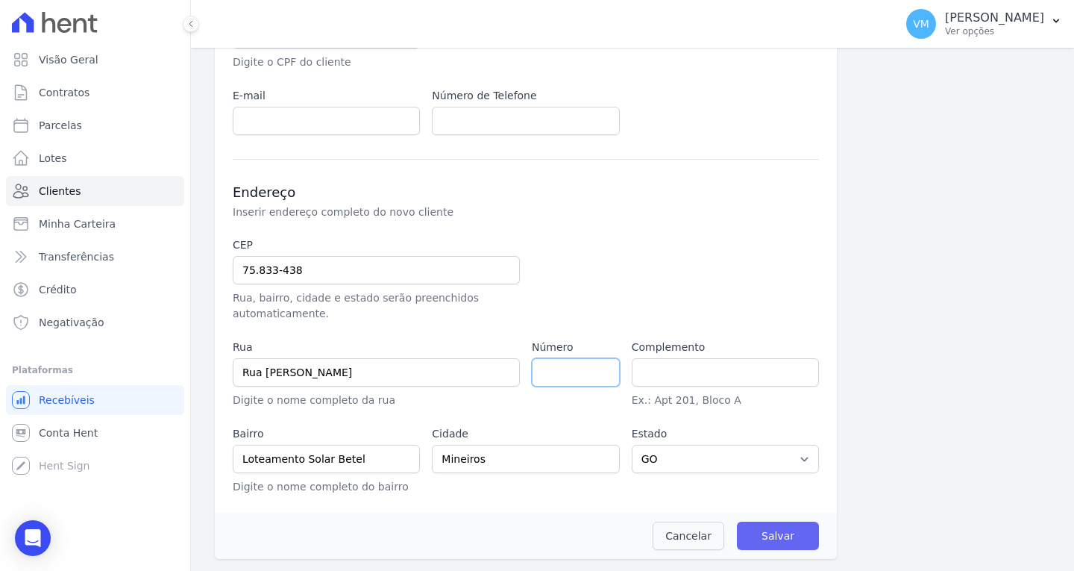 This screenshot has width=1074, height=571. Describe the element at coordinates (688, 535) in the screenshot. I see `a: Cancelar` at that location.